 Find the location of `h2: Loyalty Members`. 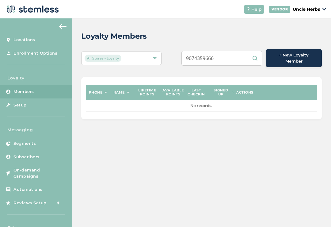

h2: Loyalty Members is located at coordinates (114, 36).